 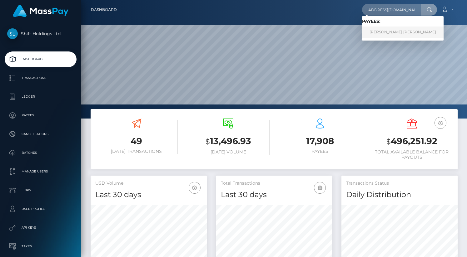 What do you see at coordinates (412, 141) in the screenshot?
I see `h3: 496,251.92` at bounding box center [412, 141].